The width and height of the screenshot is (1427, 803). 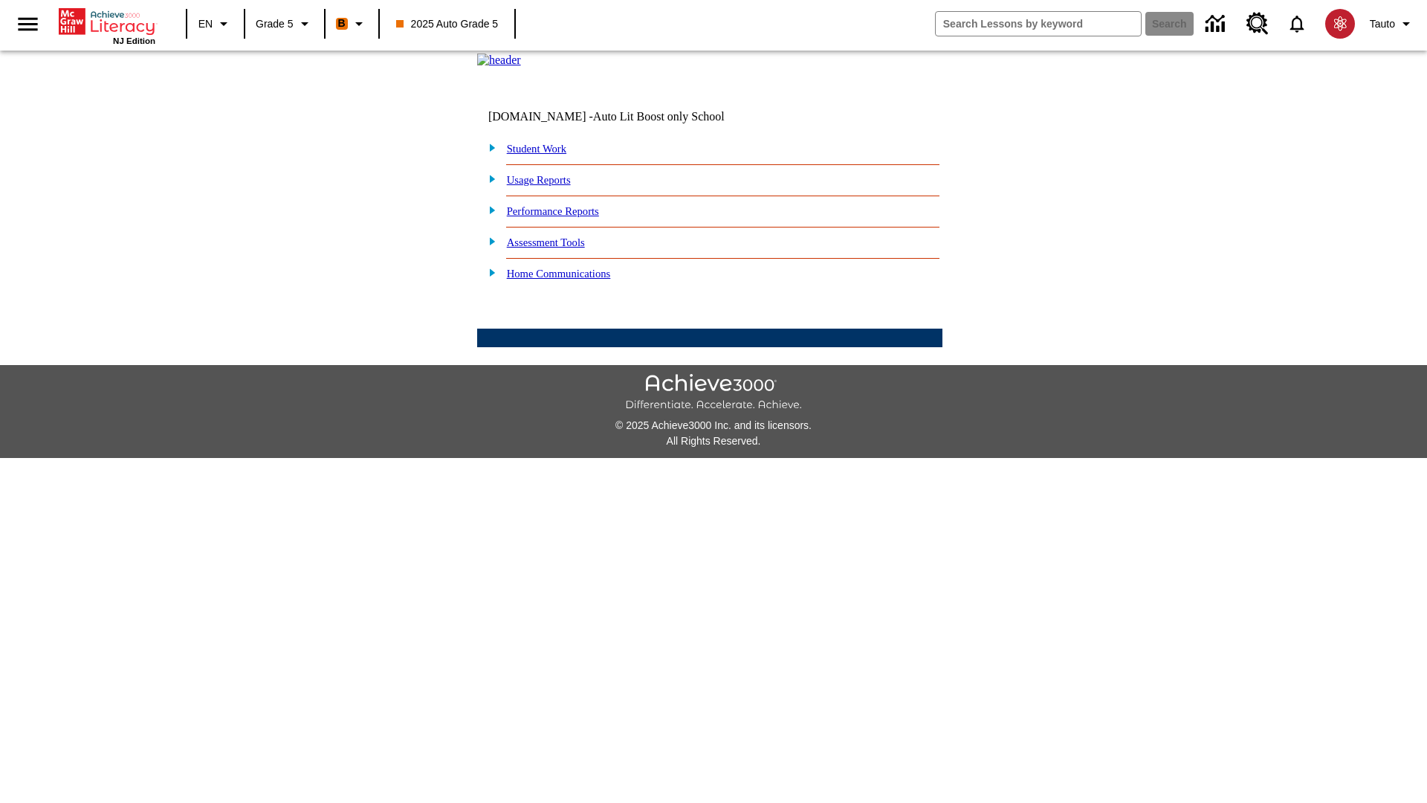 What do you see at coordinates (28, 24) in the screenshot?
I see `button: Open side menu` at bounding box center [28, 24].